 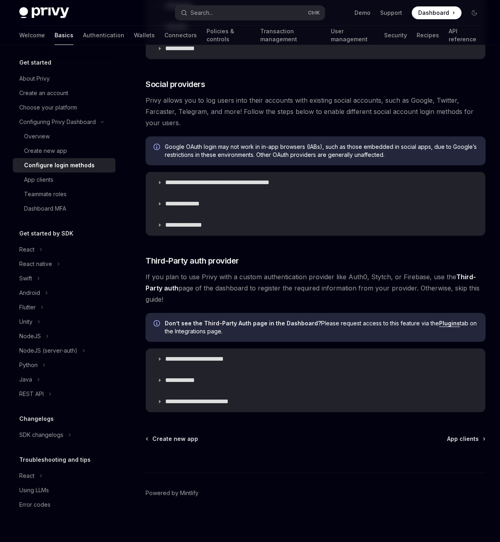 What do you see at coordinates (37, 136) in the screenshot?
I see `div: Overview` at bounding box center [37, 136].